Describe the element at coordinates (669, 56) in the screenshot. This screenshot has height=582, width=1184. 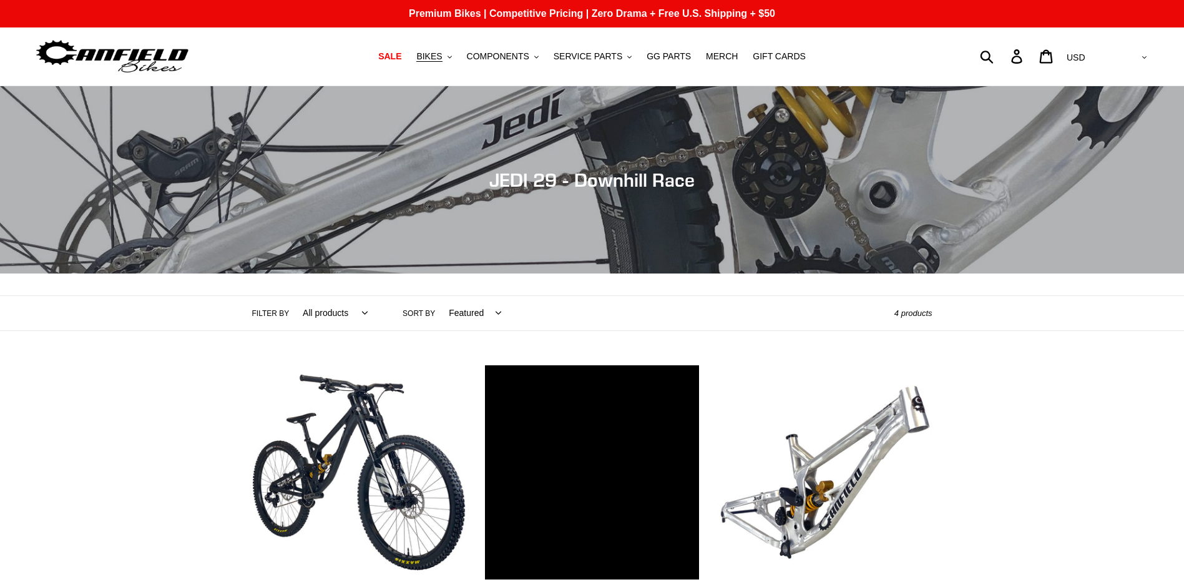
I see `a: GG PARTS` at that location.